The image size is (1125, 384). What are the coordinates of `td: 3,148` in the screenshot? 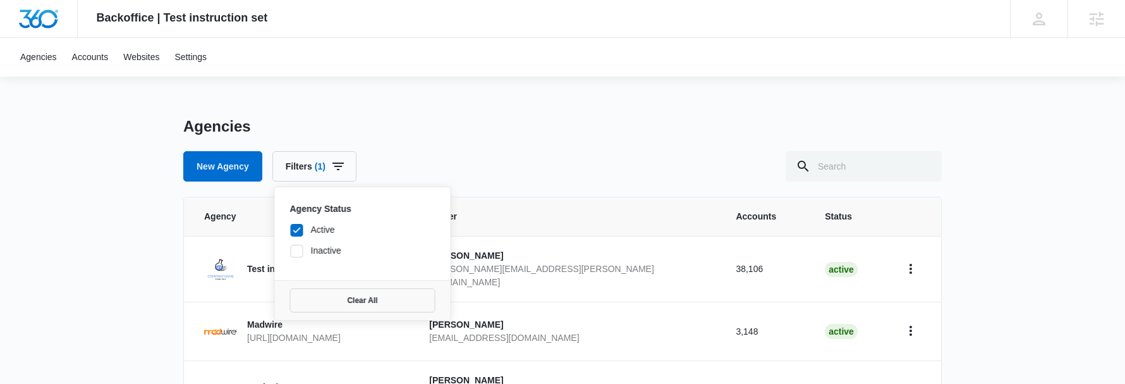 It's located at (765, 331).